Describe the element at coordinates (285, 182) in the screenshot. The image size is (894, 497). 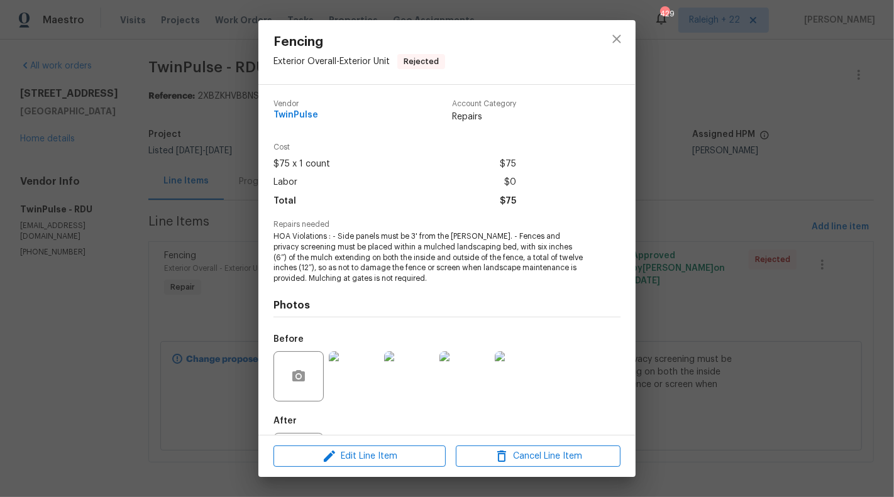
I see `span: Labor` at that location.